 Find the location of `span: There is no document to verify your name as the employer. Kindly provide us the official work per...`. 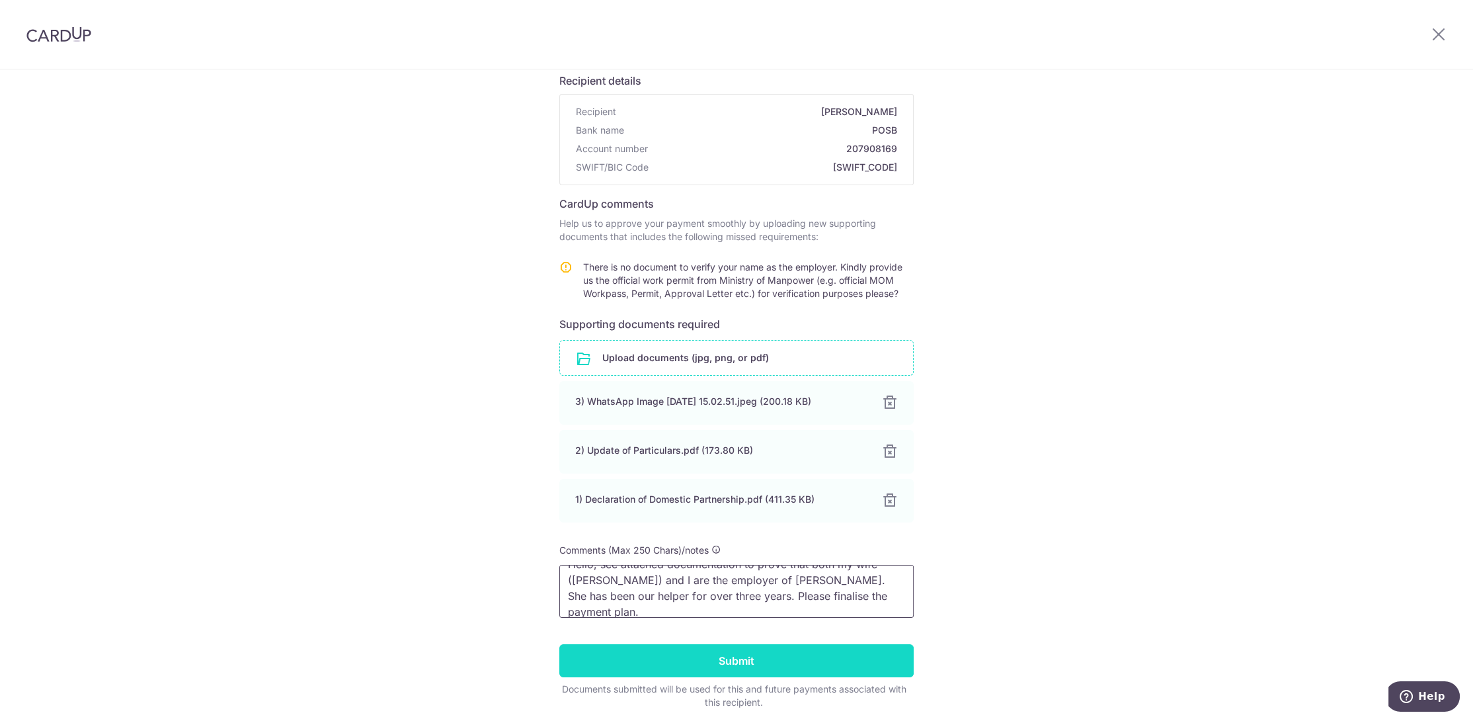

span: There is no document to verify your name as the employer. Kindly provide us the official work per... is located at coordinates (743, 280).